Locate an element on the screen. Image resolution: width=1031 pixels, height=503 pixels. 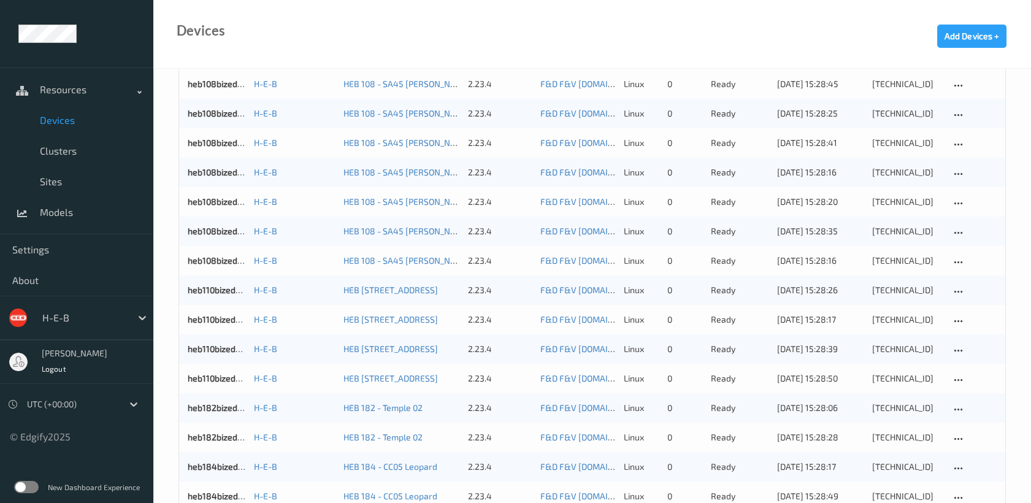
a: heb110bizedg41 is located at coordinates (218, 319).